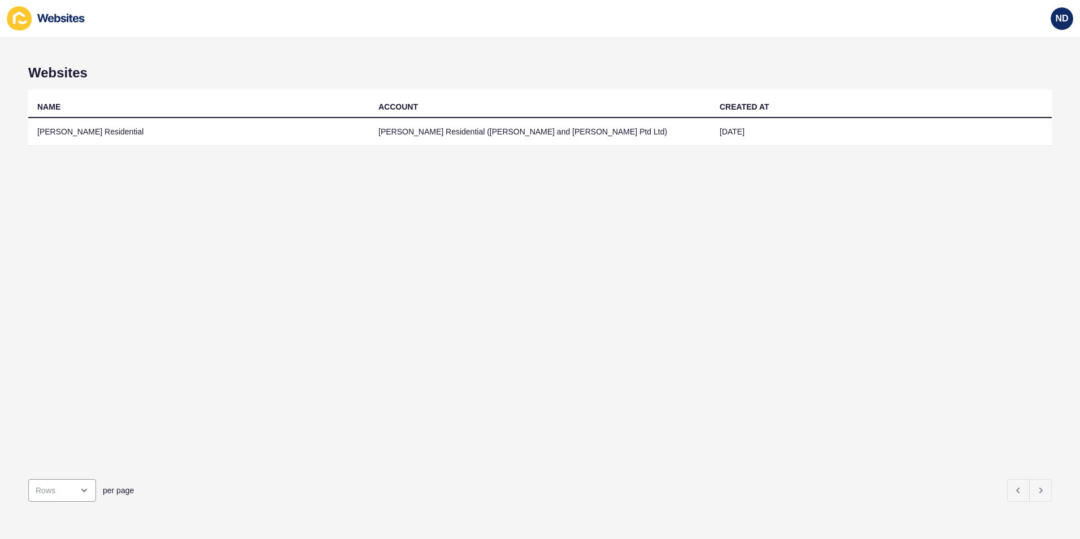  Describe the element at coordinates (1061, 19) in the screenshot. I see `span: ND` at that location.